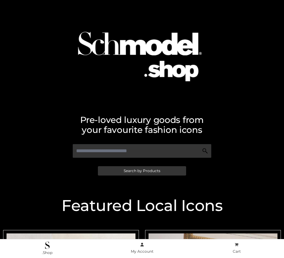 This screenshot has height=258, width=284. What do you see at coordinates (142, 171) in the screenshot?
I see `span: Search by Products` at bounding box center [142, 171].